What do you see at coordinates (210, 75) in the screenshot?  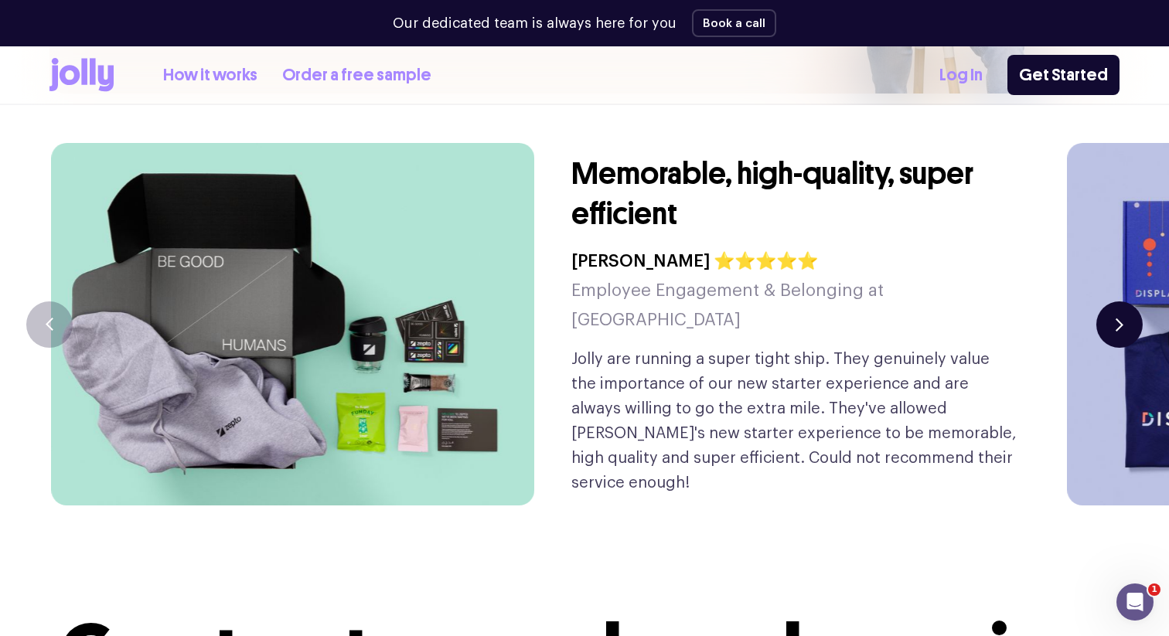 I see `a: How it works` at bounding box center [210, 75].